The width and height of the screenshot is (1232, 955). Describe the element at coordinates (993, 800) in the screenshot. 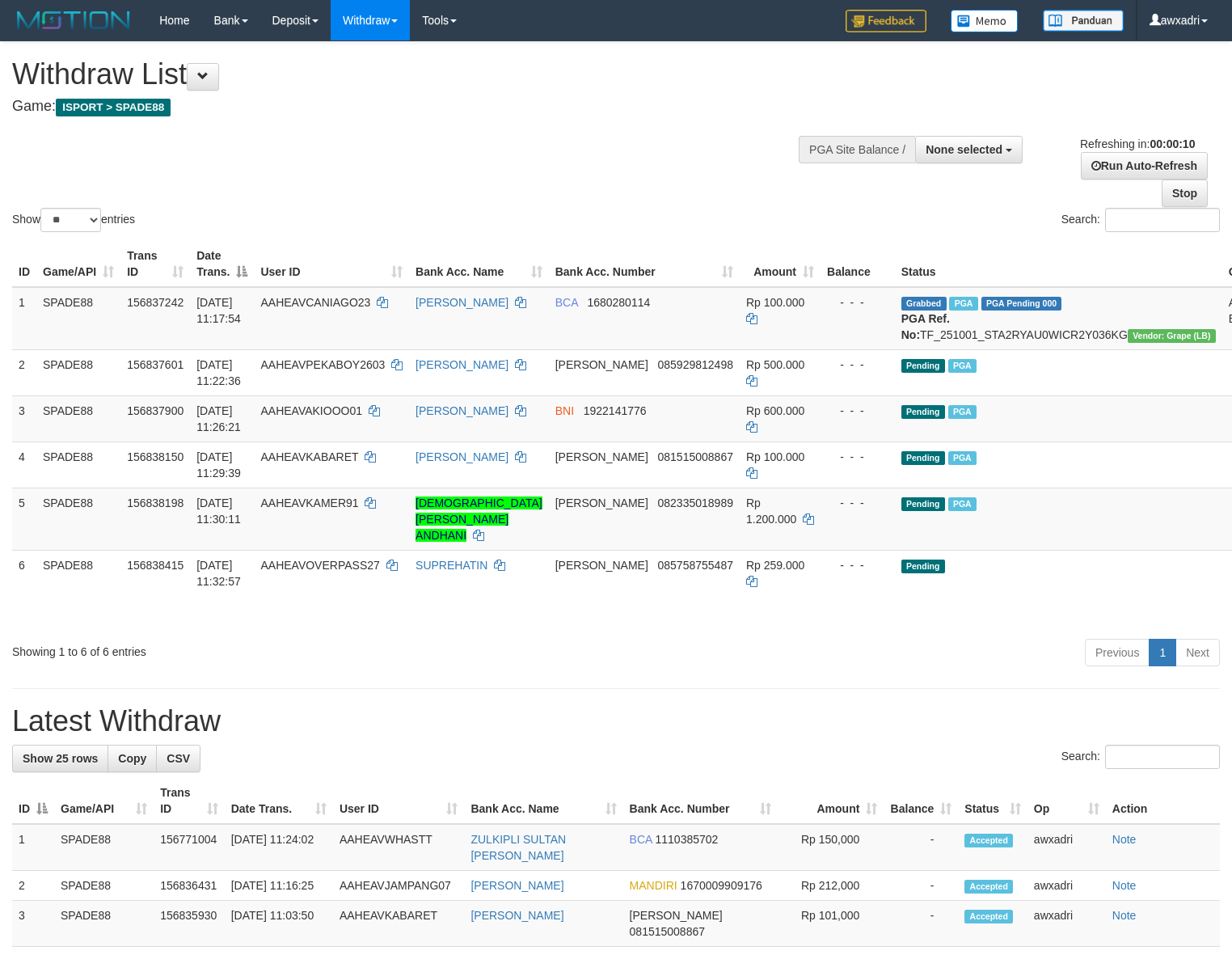

I see `th: Status: activate to sort column ascending` at that location.